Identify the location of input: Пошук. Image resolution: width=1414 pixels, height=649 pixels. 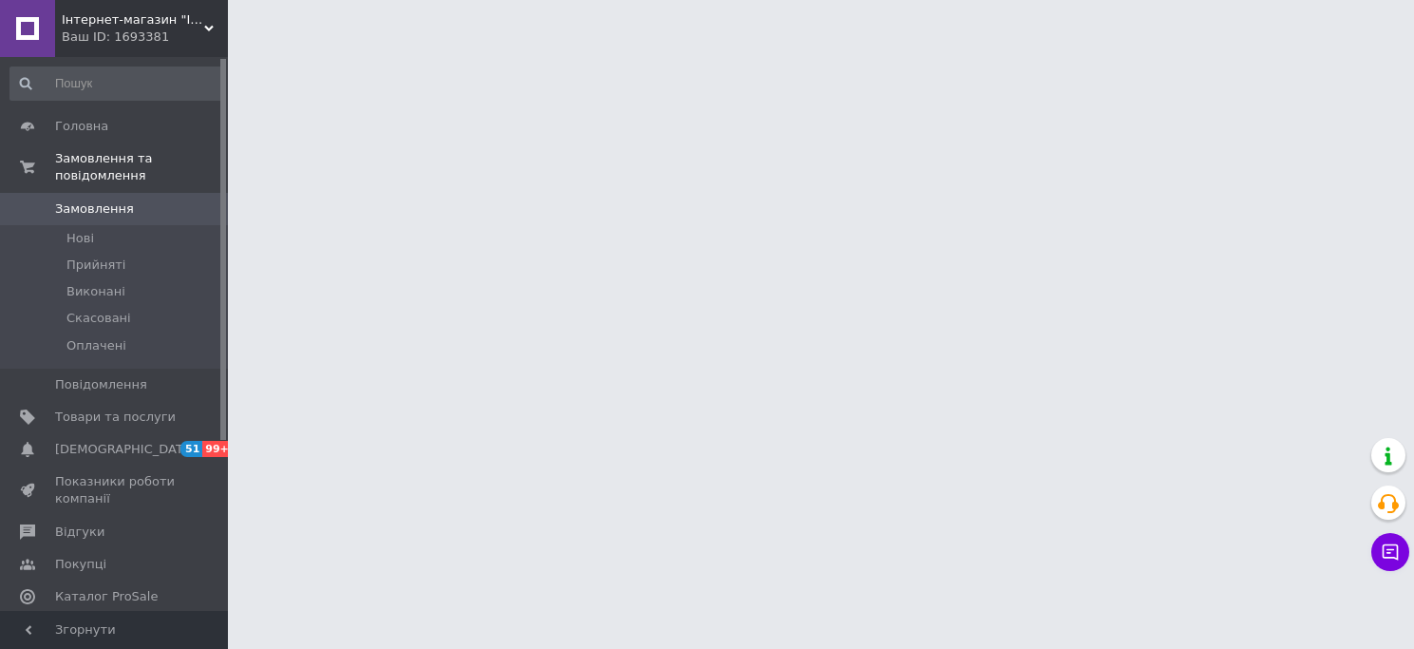
(116, 84).